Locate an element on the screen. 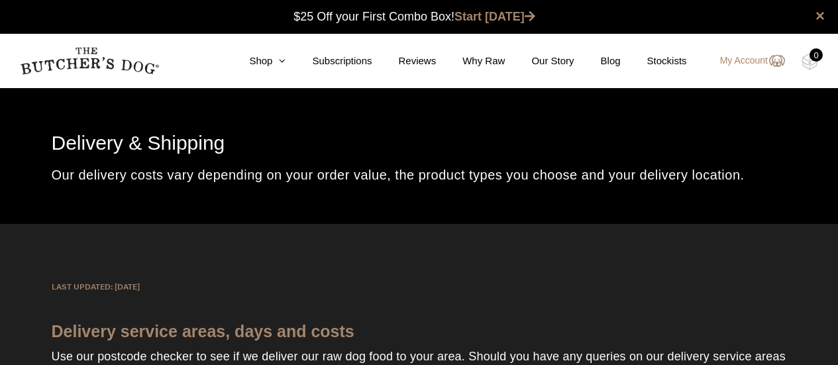  a: close is located at coordinates (820, 16).